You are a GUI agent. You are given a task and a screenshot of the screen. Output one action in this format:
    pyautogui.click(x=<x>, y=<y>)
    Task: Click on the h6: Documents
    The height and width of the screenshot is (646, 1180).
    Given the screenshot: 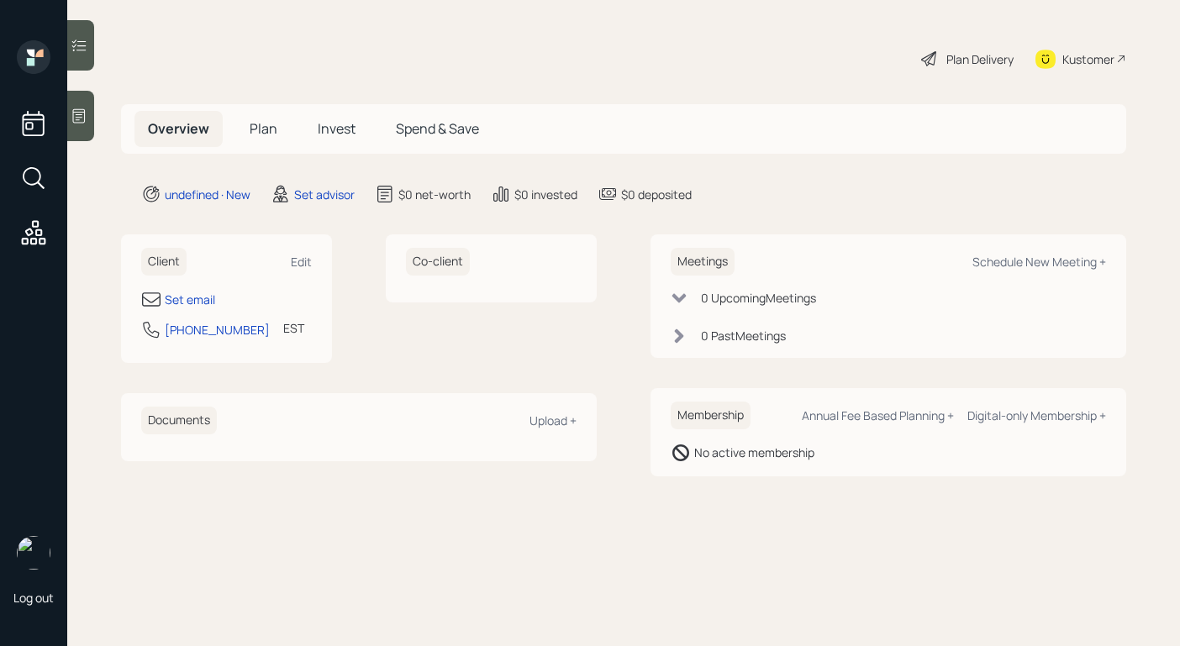 What is the action you would take?
    pyautogui.click(x=179, y=420)
    